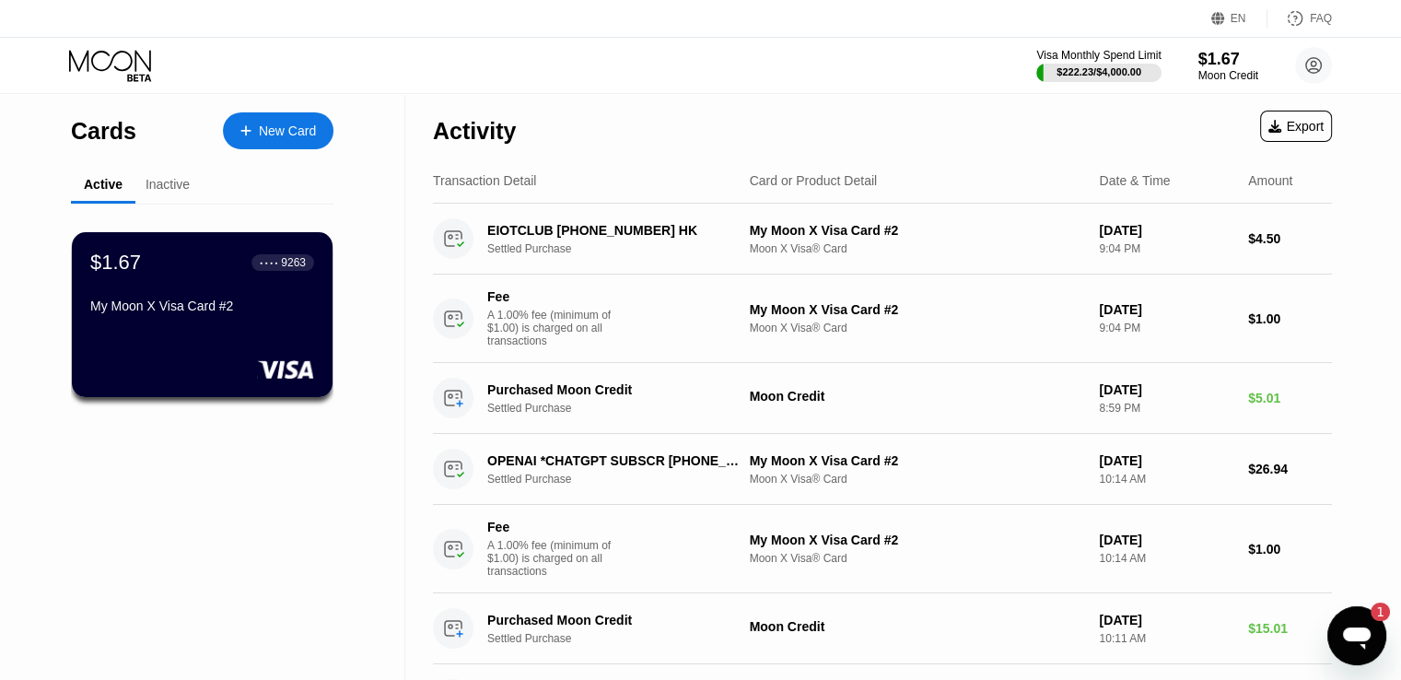 The image size is (1401, 680). Describe the element at coordinates (1270, 181) in the screenshot. I see `div: Amount` at that location.